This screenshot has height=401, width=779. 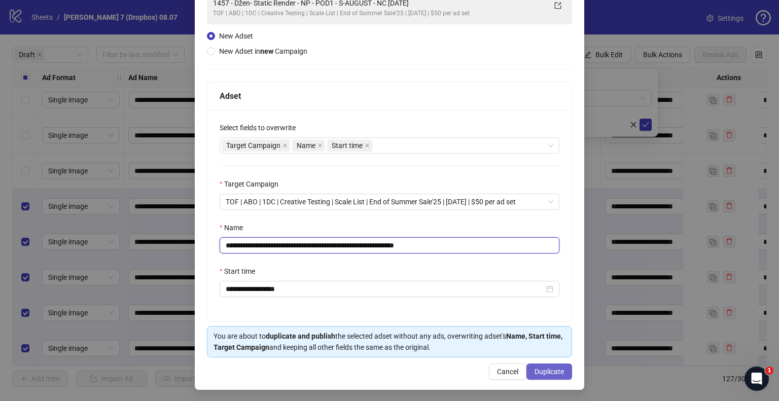 I want to click on strong: Name, Start time, Target Campaign, so click(x=388, y=342).